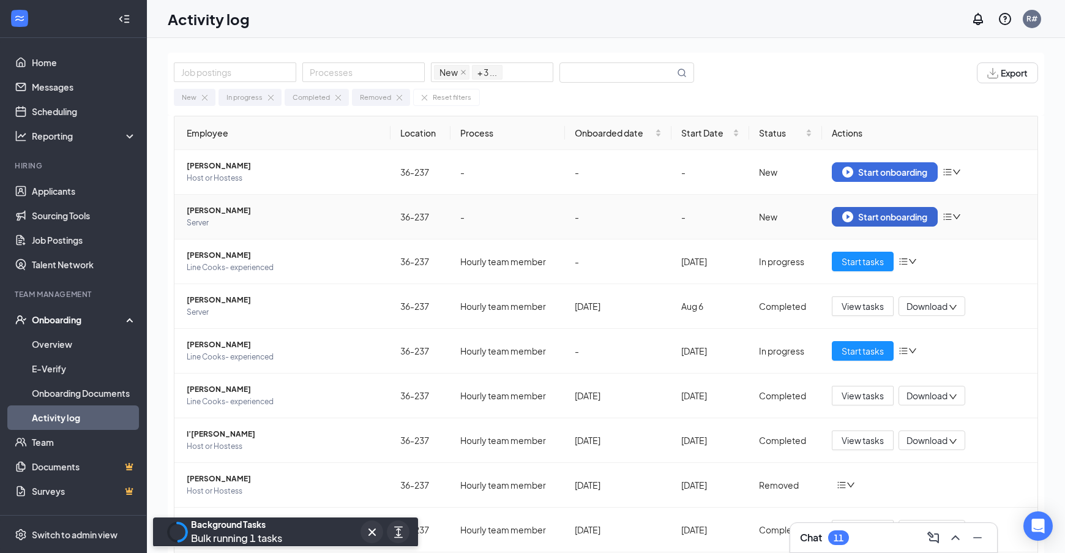 This screenshot has height=553, width=1065. I want to click on th: Location, so click(421, 133).